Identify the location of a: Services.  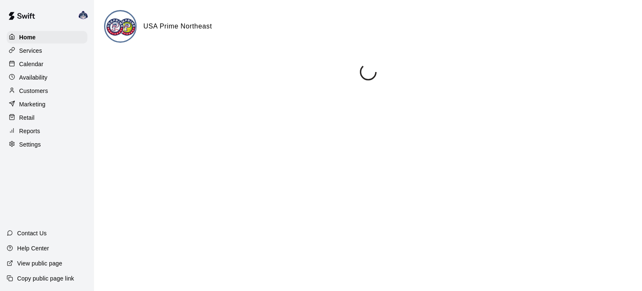
(47, 51).